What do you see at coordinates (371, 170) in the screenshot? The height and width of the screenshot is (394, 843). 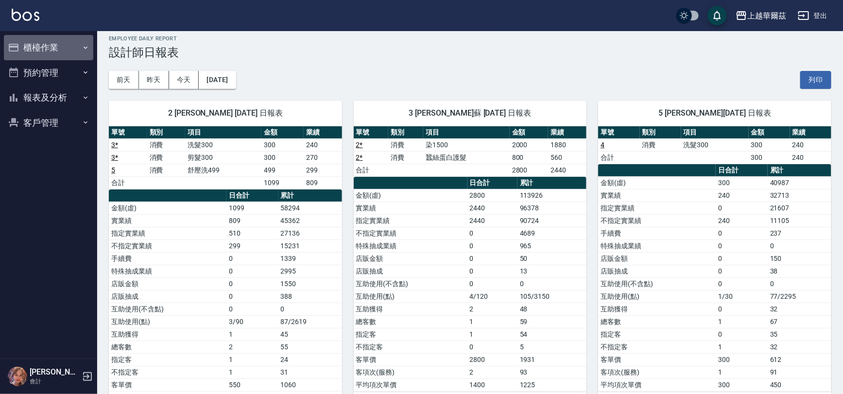 I see `td: 合計` at bounding box center [371, 170].